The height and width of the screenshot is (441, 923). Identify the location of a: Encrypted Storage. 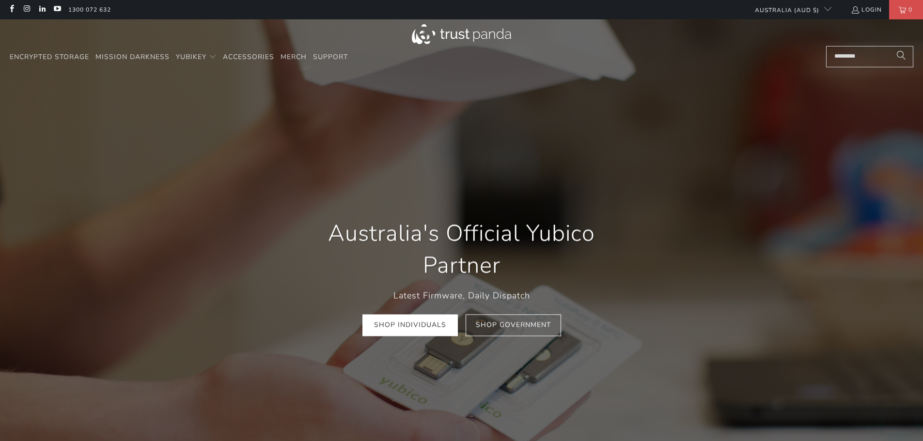
(49, 57).